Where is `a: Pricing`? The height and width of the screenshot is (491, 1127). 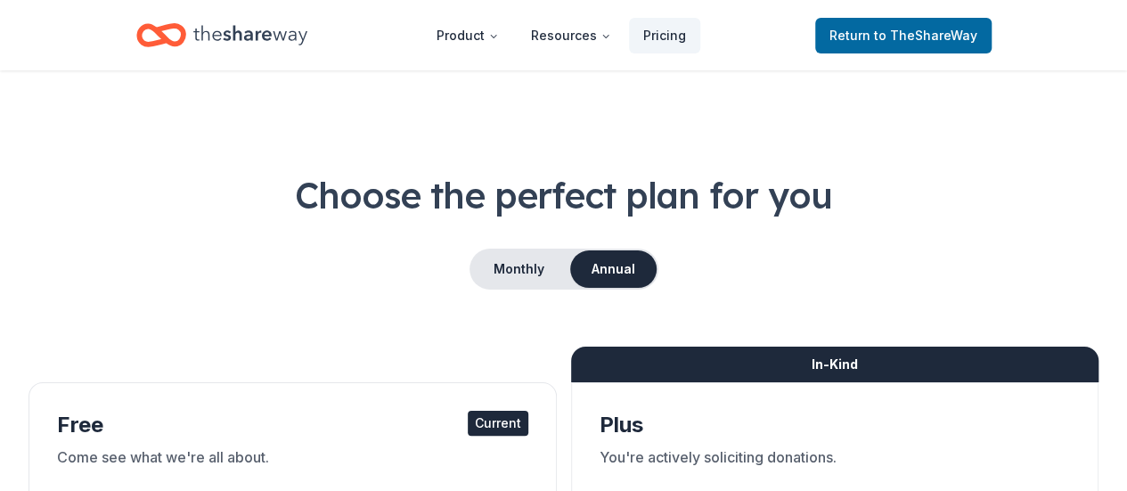
a: Pricing is located at coordinates (665, 36).